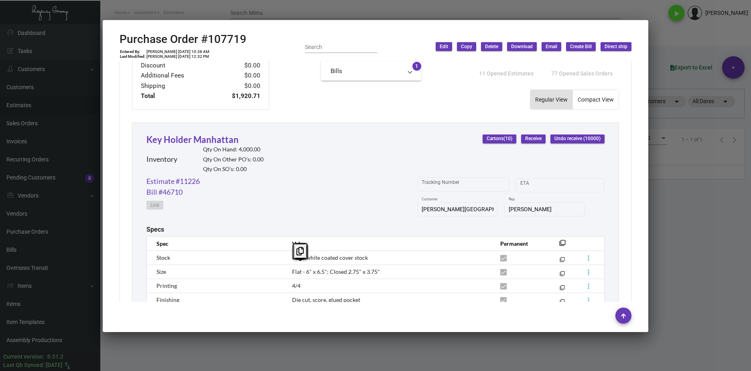 Image resolution: width=751 pixels, height=371 pixels. What do you see at coordinates (577, 138) in the screenshot?
I see `span: Undo receive (10000)` at bounding box center [577, 138].